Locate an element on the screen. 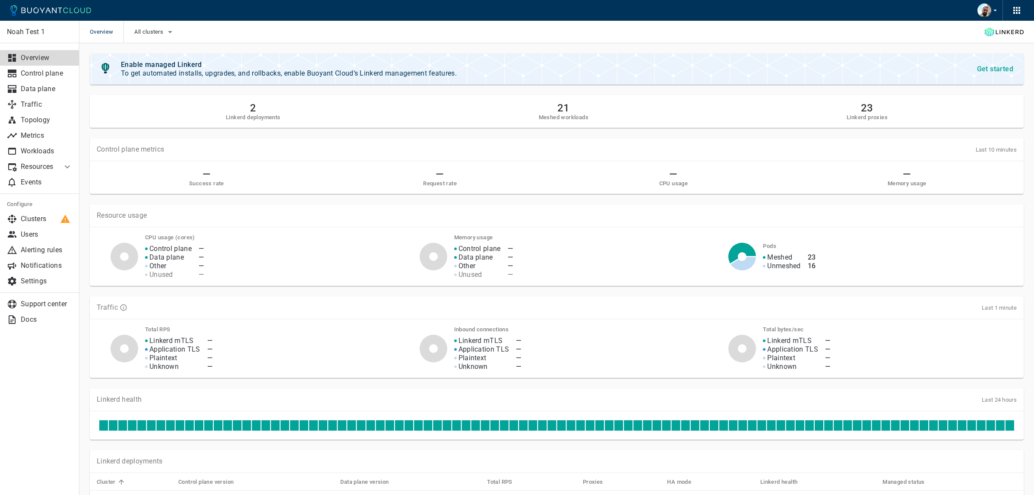 The image size is (1034, 495). p: Noah Test 1 is located at coordinates (39, 32).